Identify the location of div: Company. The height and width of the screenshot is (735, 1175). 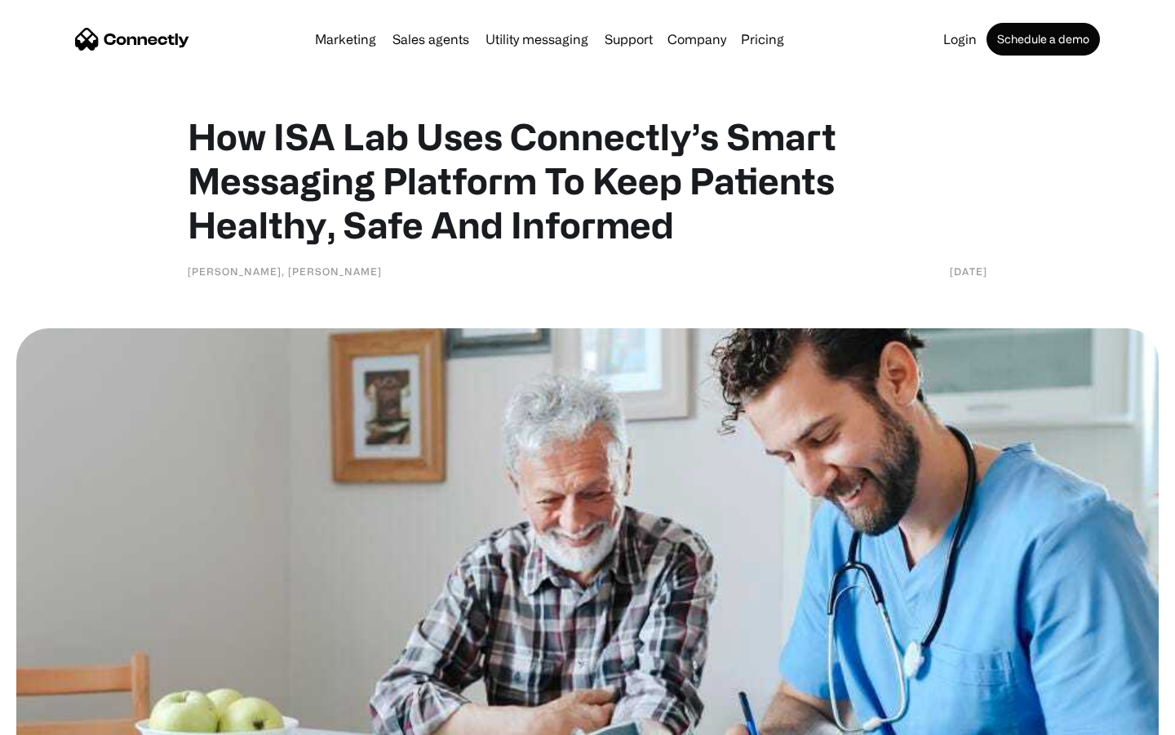
(697, 39).